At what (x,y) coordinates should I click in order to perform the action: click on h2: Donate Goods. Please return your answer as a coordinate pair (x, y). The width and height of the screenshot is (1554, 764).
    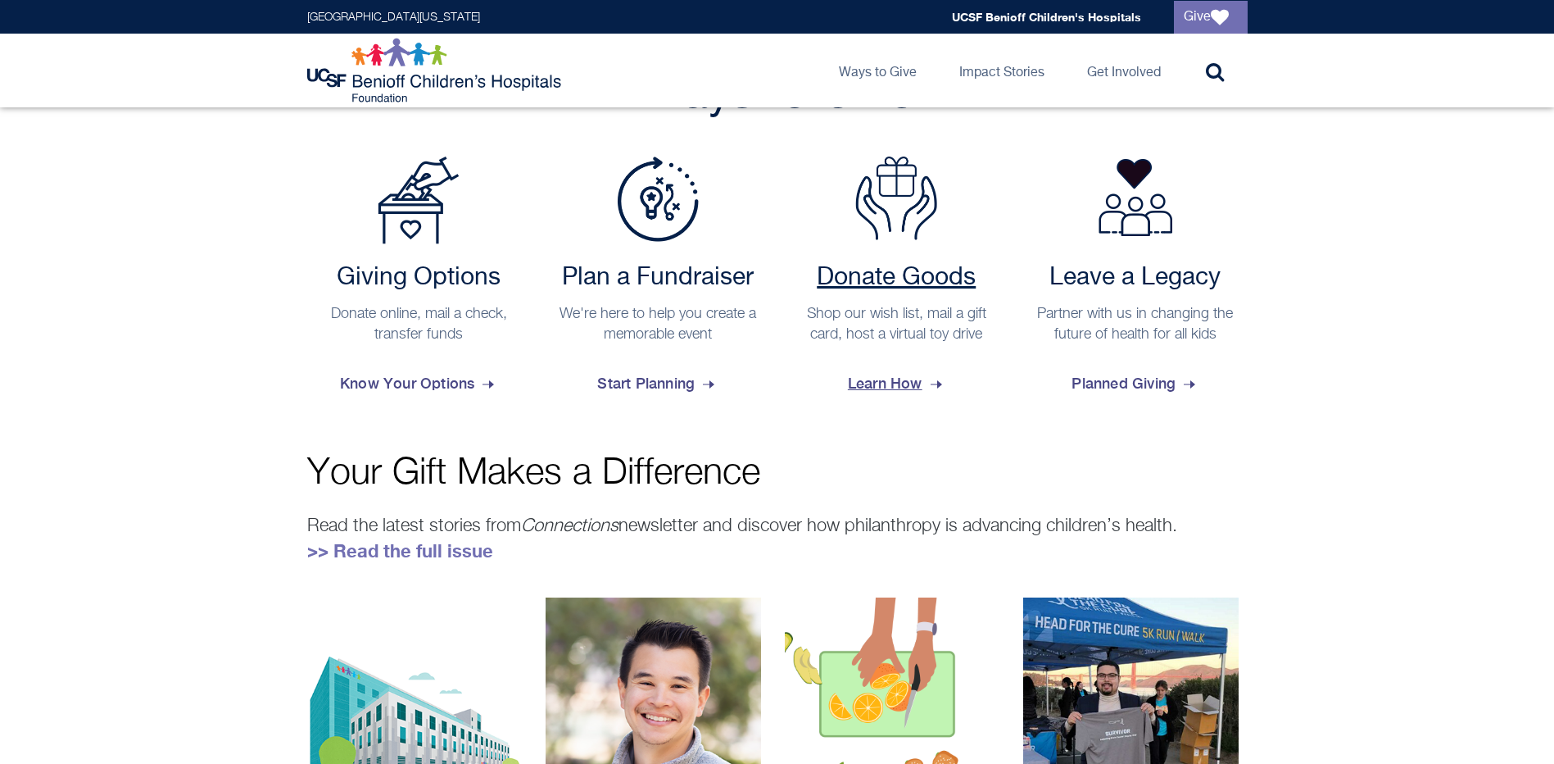
    Looking at the image, I should click on (897, 278).